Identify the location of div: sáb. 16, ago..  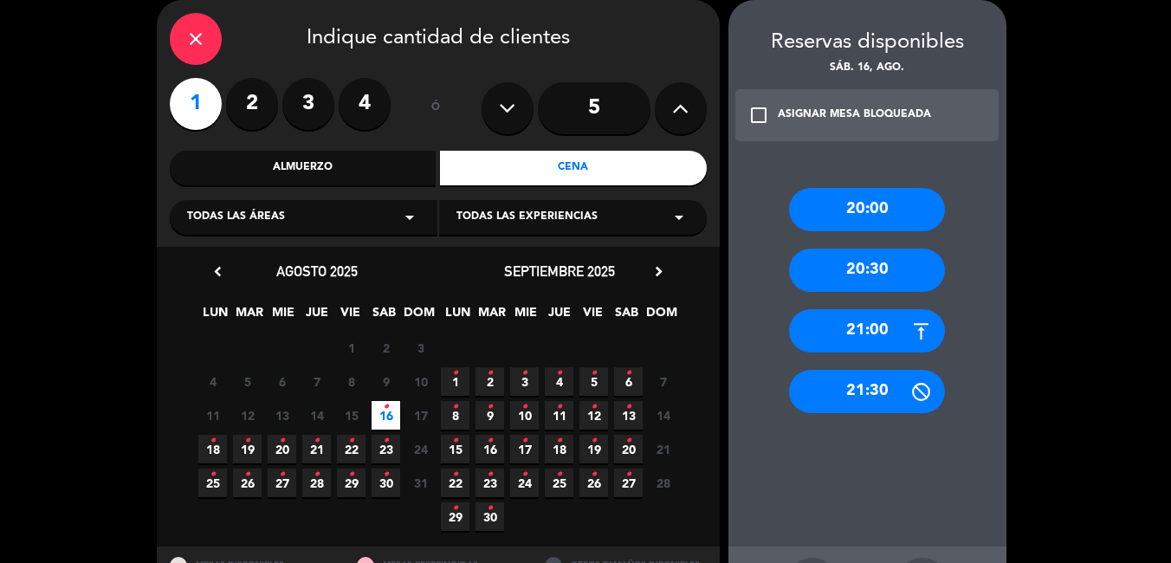
(867, 68).